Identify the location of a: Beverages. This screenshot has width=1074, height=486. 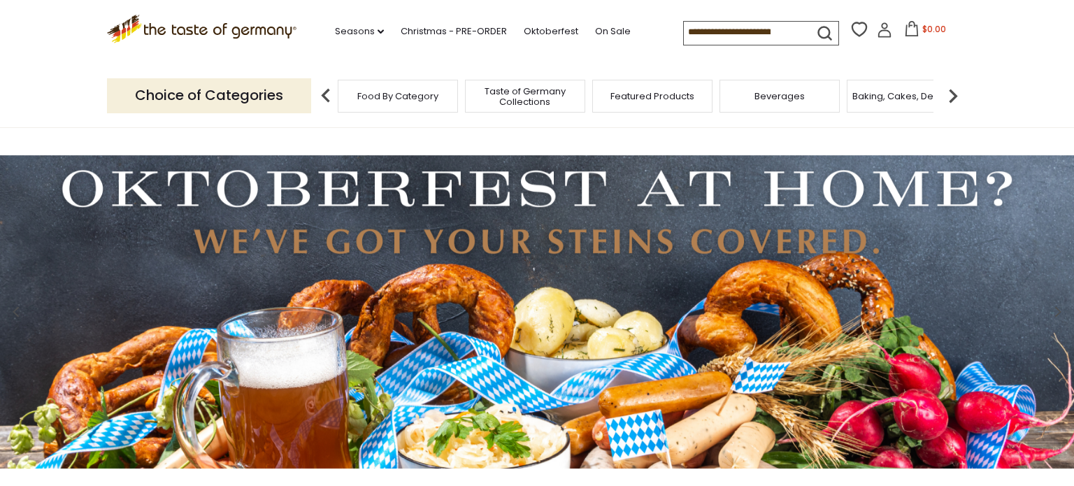
(780, 96).